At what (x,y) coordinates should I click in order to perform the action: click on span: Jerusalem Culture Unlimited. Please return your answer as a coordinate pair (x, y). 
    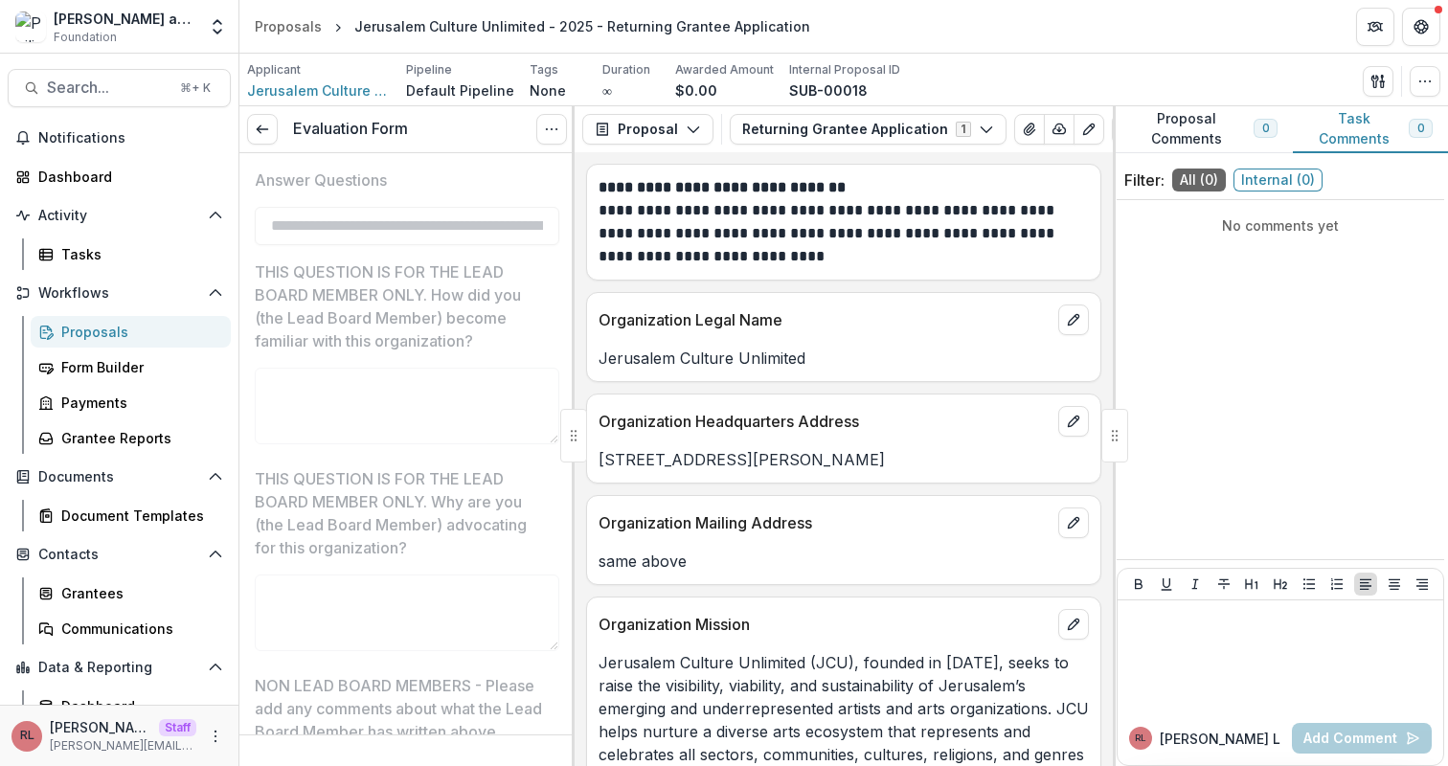
    Looking at the image, I should click on (319, 90).